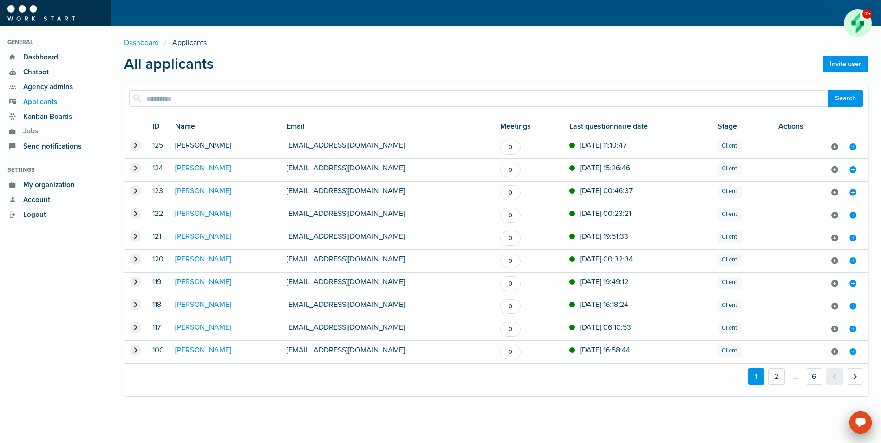 Image resolution: width=881 pixels, height=443 pixels. What do you see at coordinates (776, 377) in the screenshot?
I see `a: 2` at bounding box center [776, 377].